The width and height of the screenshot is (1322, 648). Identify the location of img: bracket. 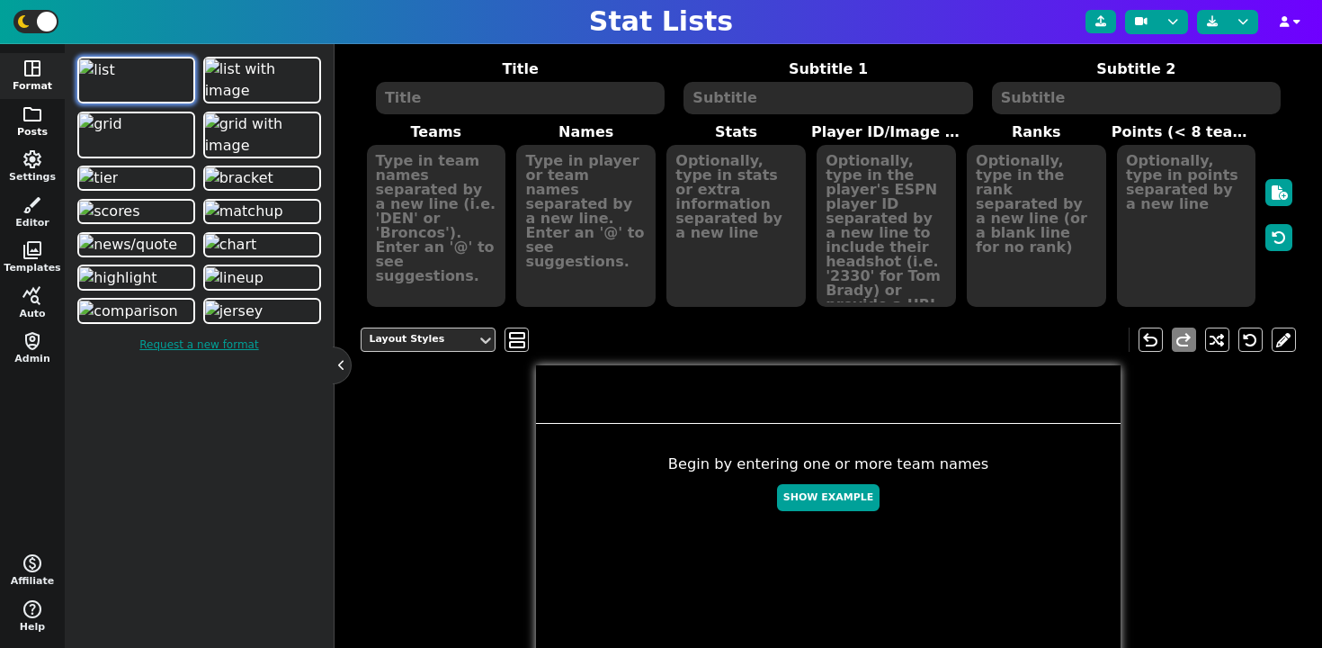
(239, 178).